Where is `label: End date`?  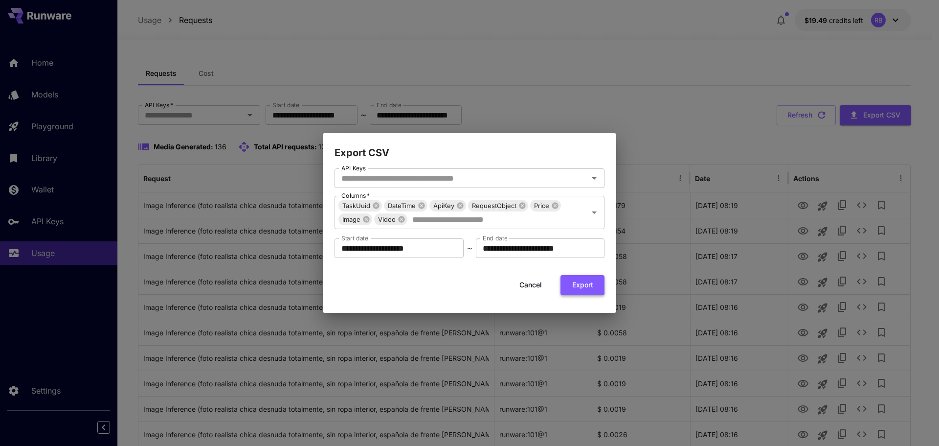
label: End date is located at coordinates (495, 238).